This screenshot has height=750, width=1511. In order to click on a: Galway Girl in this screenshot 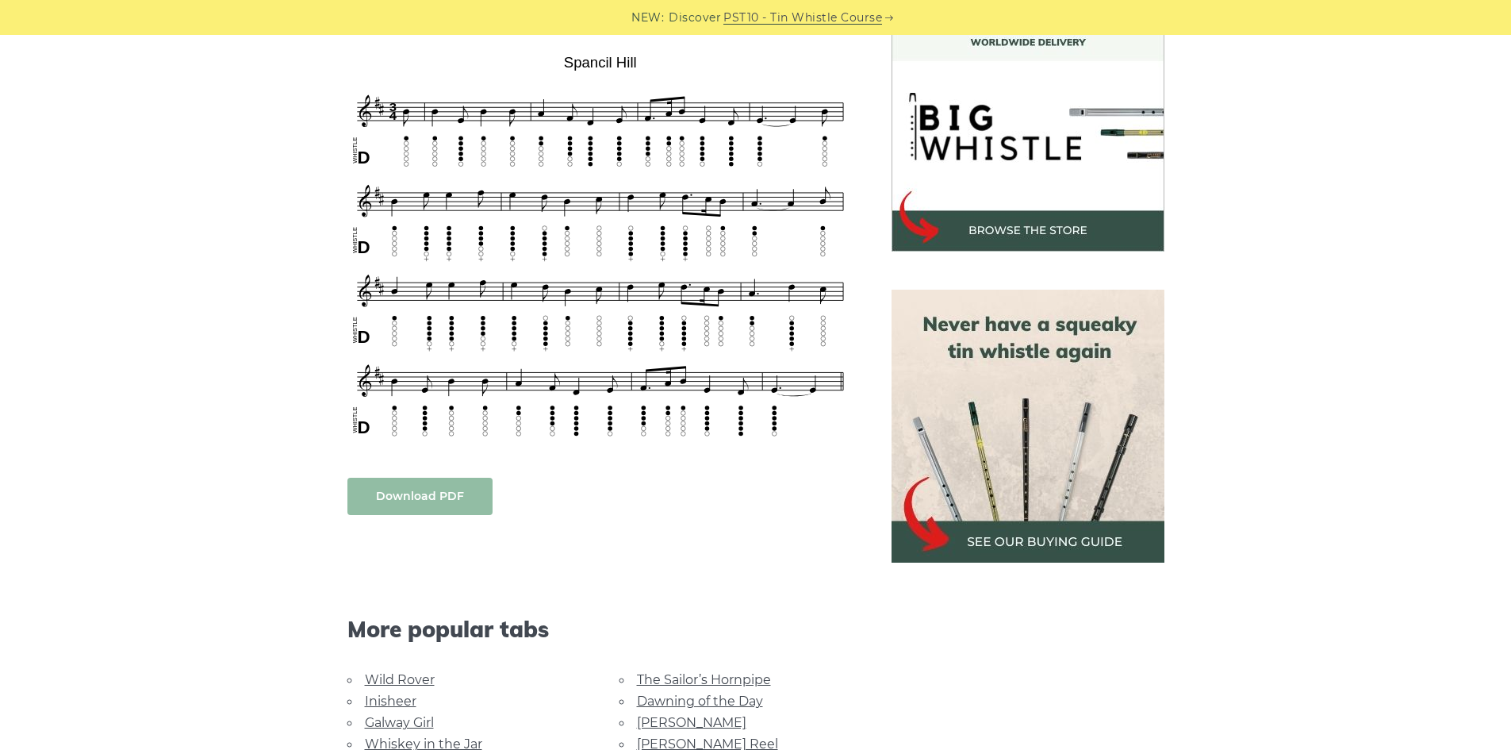, I will do `click(399, 722)`.